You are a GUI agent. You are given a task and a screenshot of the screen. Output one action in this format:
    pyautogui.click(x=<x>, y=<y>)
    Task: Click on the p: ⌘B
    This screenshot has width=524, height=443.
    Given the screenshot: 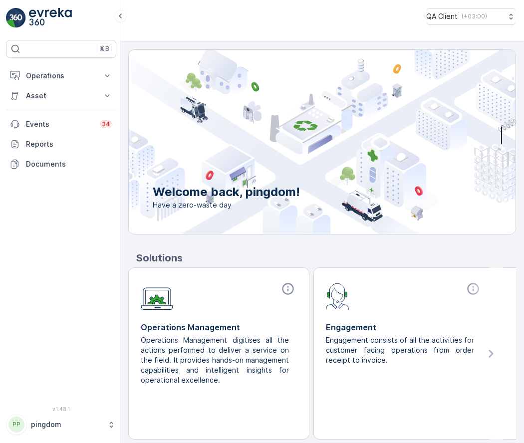 What is the action you would take?
    pyautogui.click(x=104, y=49)
    